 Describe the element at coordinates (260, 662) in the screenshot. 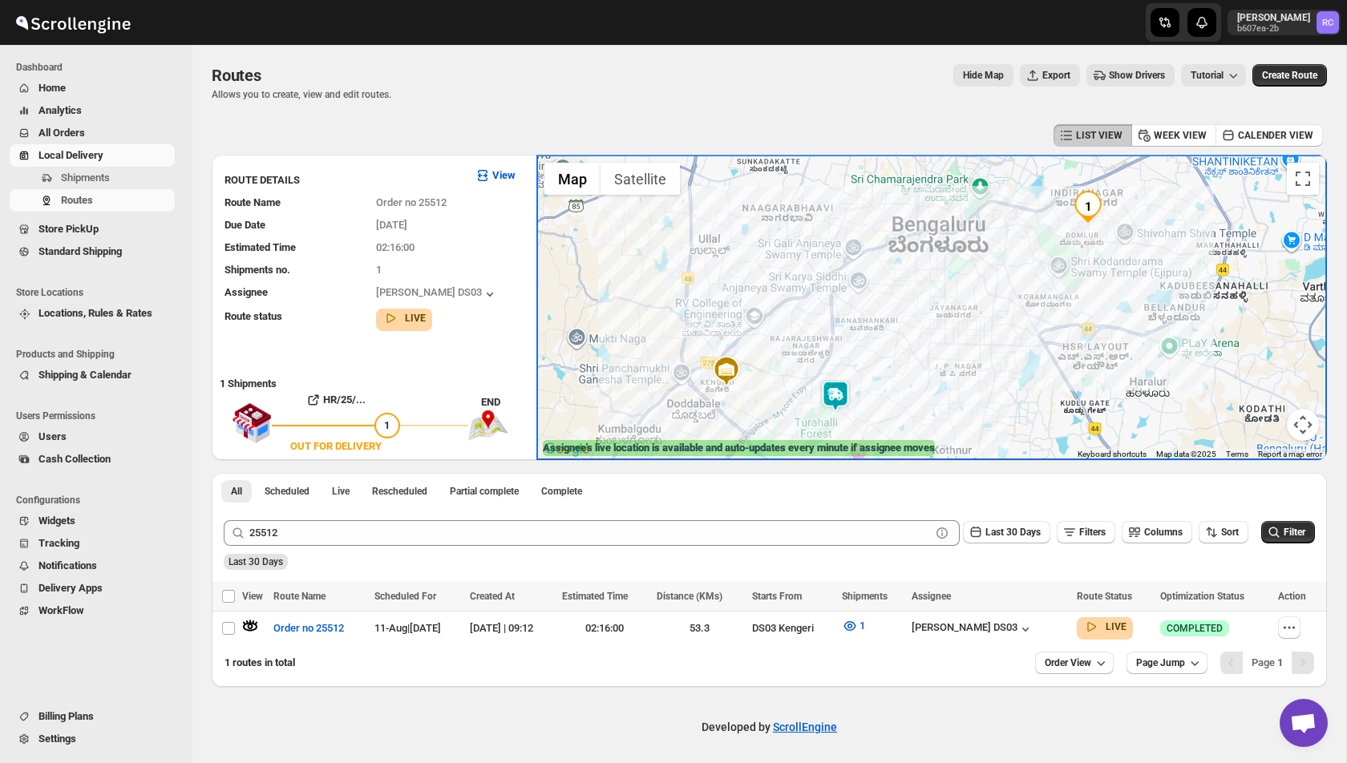

I see `span: 1 routes in total` at that location.